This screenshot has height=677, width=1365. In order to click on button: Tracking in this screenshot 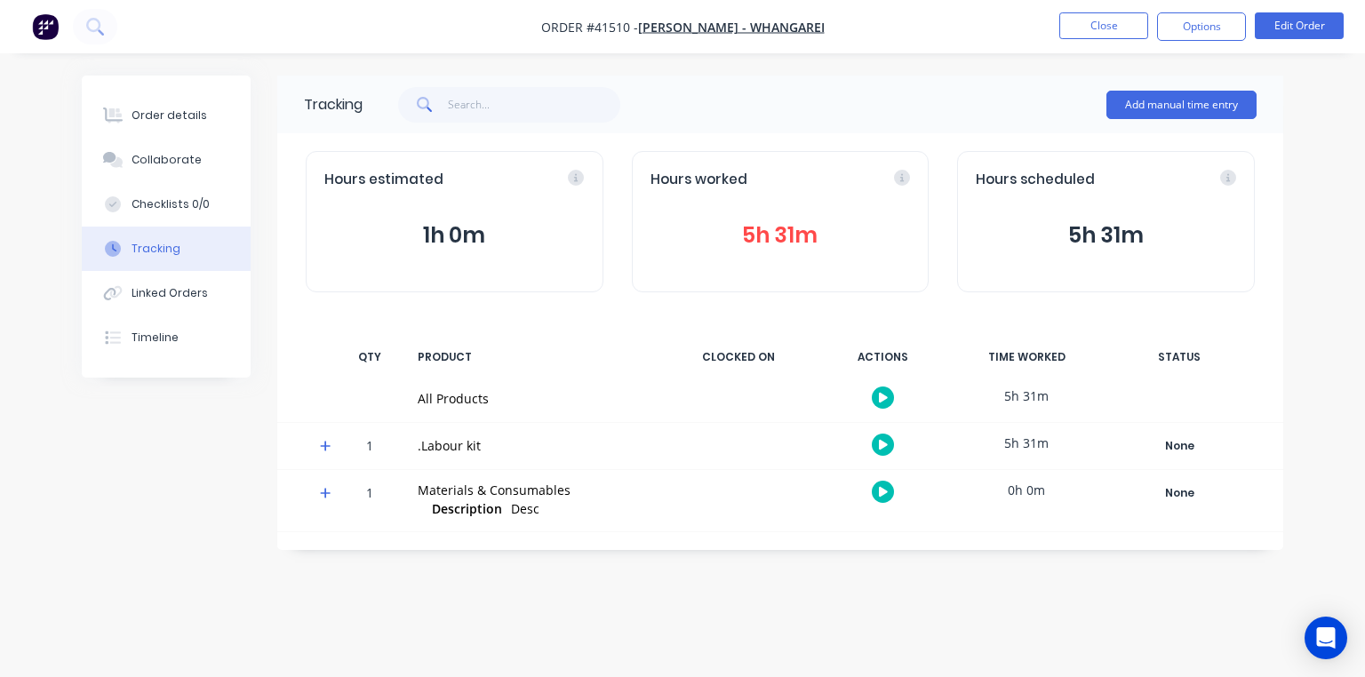, I will do `click(166, 249)`.